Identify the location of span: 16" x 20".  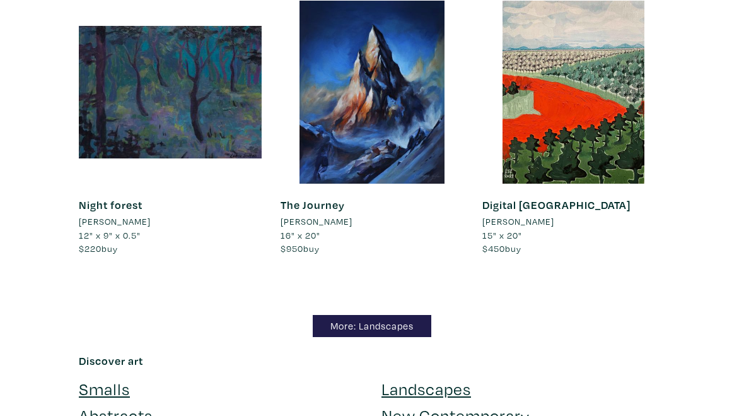
(300, 235).